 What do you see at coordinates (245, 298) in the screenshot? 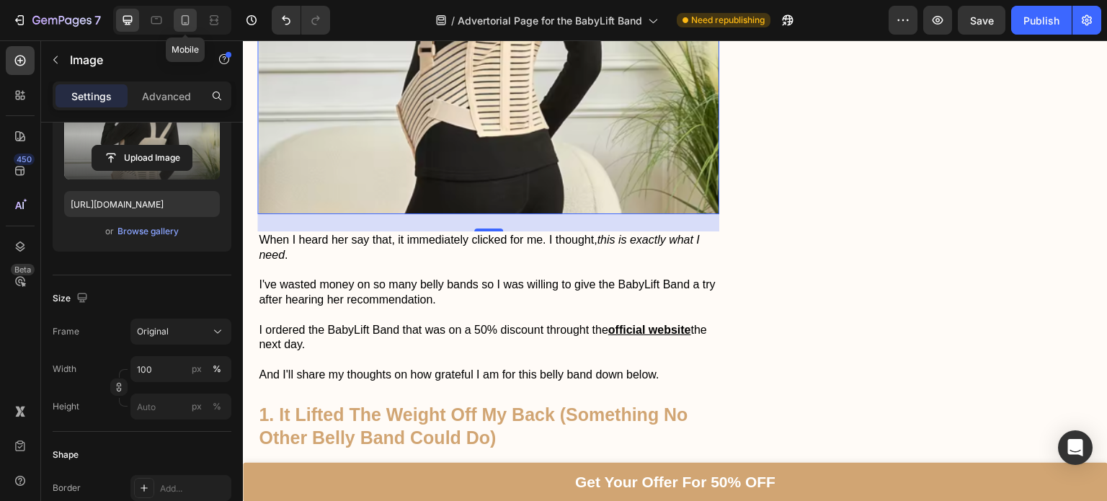
I see `p: I ordered the BabyLift Band that was on a 50% discount throught the the next day.` at bounding box center [245, 298].